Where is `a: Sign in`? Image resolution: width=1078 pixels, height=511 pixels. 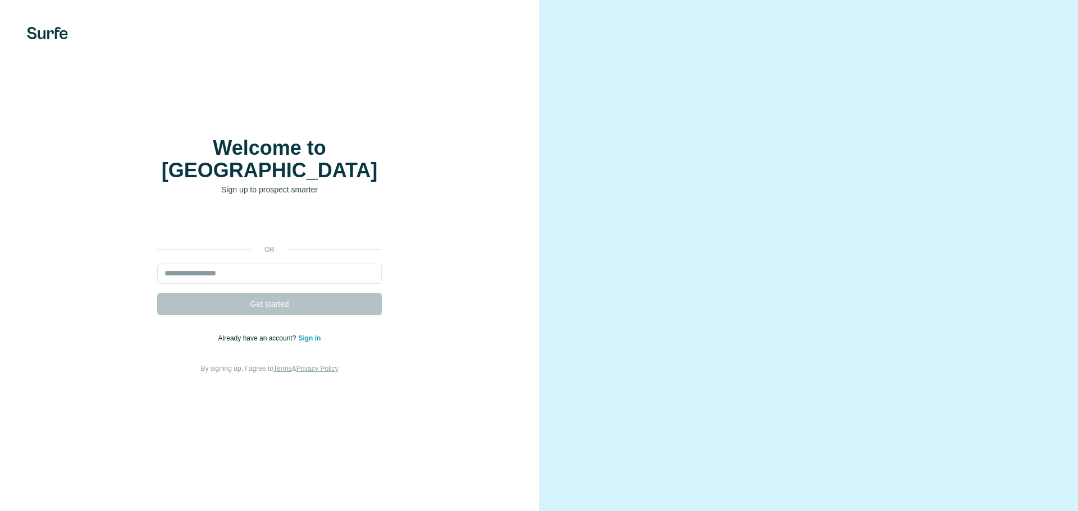 a: Sign in is located at coordinates (309, 339).